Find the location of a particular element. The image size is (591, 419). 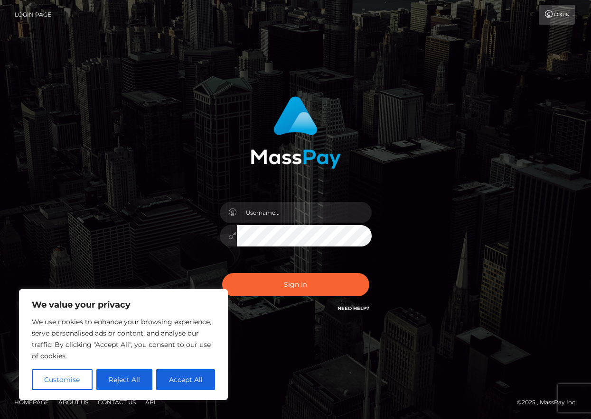

div: We value your privacy is located at coordinates (123, 345).